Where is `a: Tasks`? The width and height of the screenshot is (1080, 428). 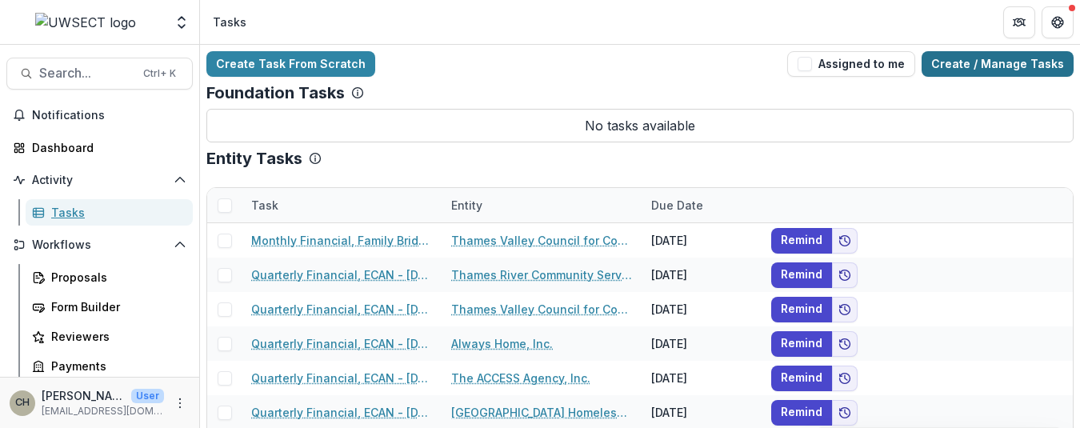
a: Tasks is located at coordinates (109, 212).